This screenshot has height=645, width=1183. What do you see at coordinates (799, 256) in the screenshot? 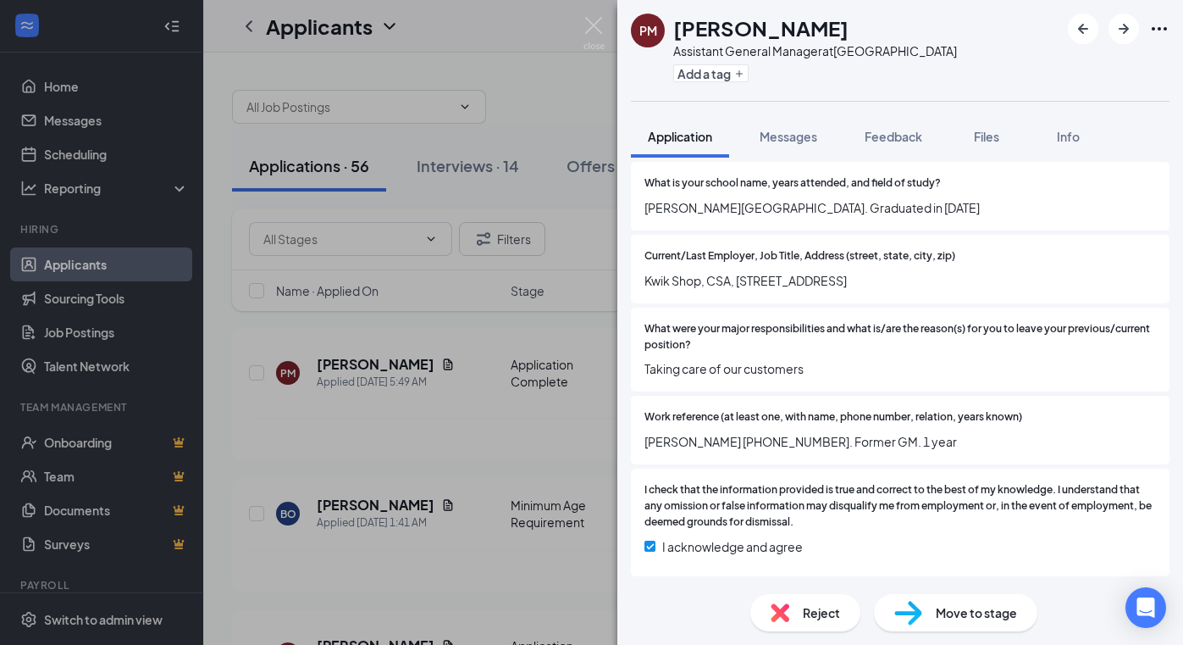
I see `span: Current/Last Employer, Job Title, Address (street, state, city, zip)` at bounding box center [799, 256].